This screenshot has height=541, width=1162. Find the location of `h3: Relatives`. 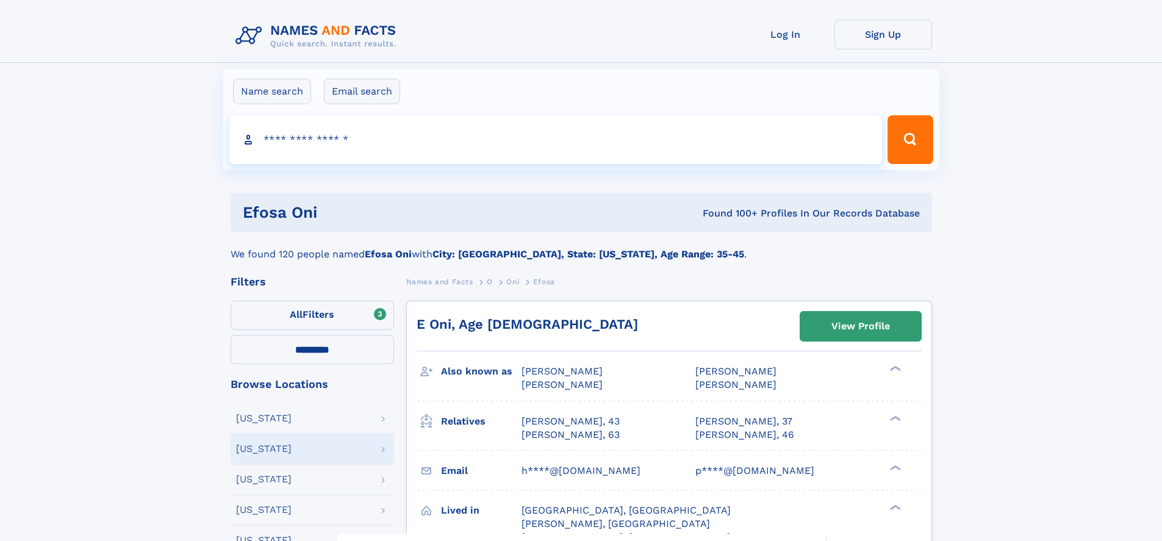

h3: Relatives is located at coordinates (481, 421).